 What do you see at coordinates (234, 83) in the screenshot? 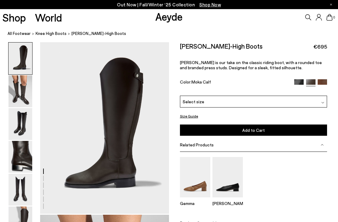
I see `div: Color:` at bounding box center [234, 83].